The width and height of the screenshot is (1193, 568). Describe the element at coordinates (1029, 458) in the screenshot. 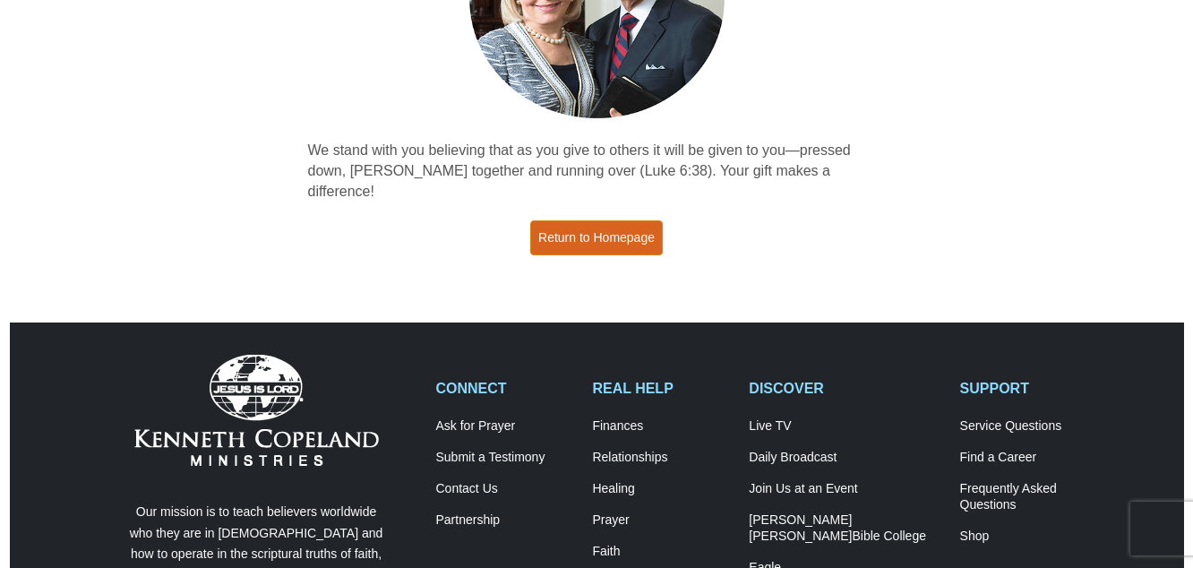

I see `a: Find a Career` at that location.